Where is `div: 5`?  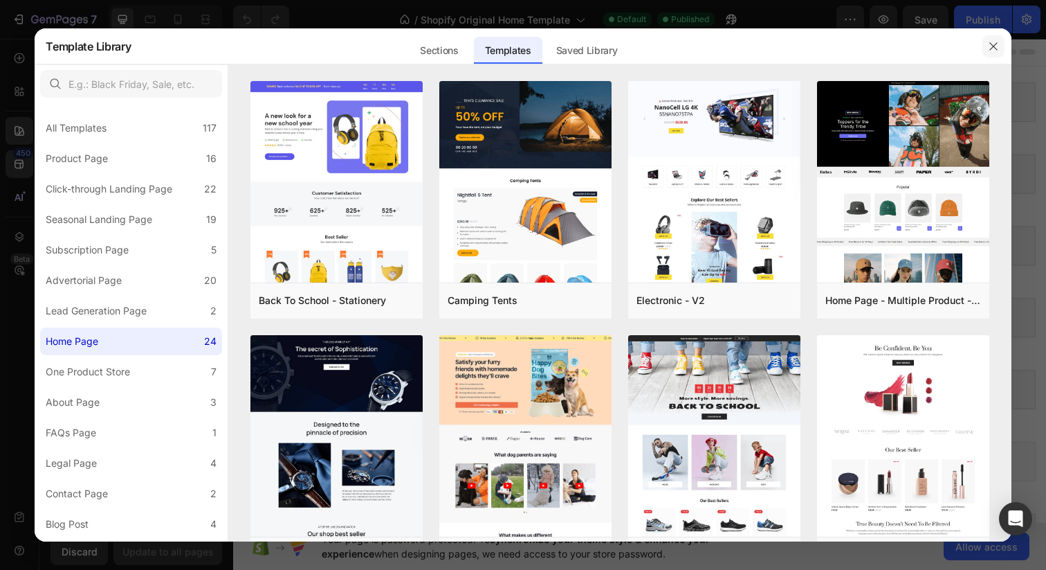
div: 5 is located at coordinates (214, 250).